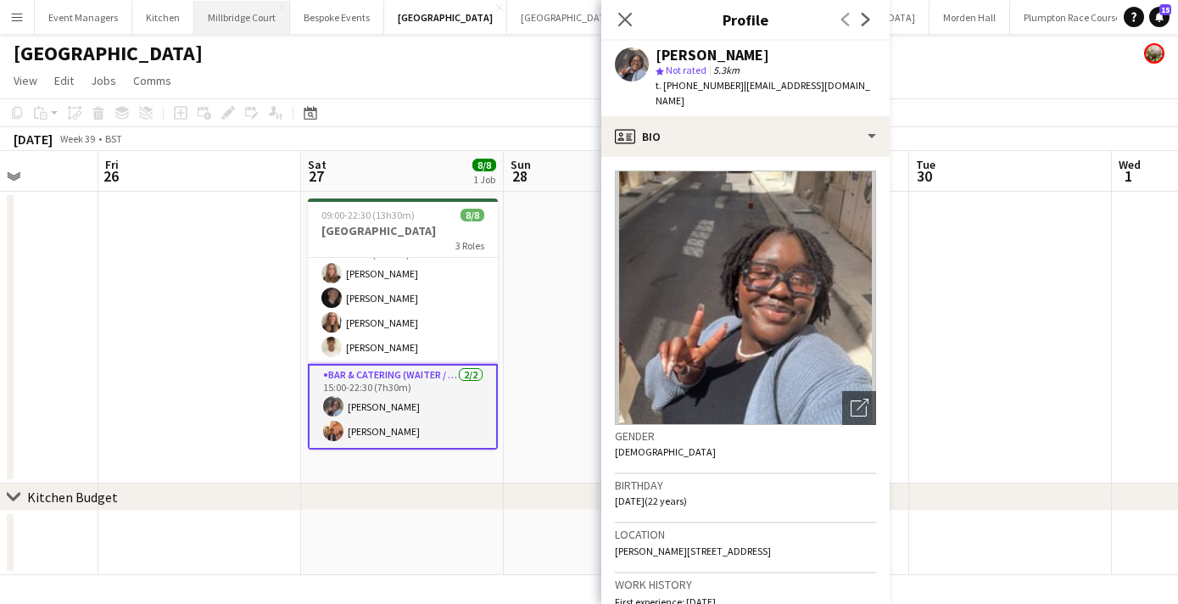 This screenshot has height=604, width=1178. I want to click on span: Edit, so click(64, 81).